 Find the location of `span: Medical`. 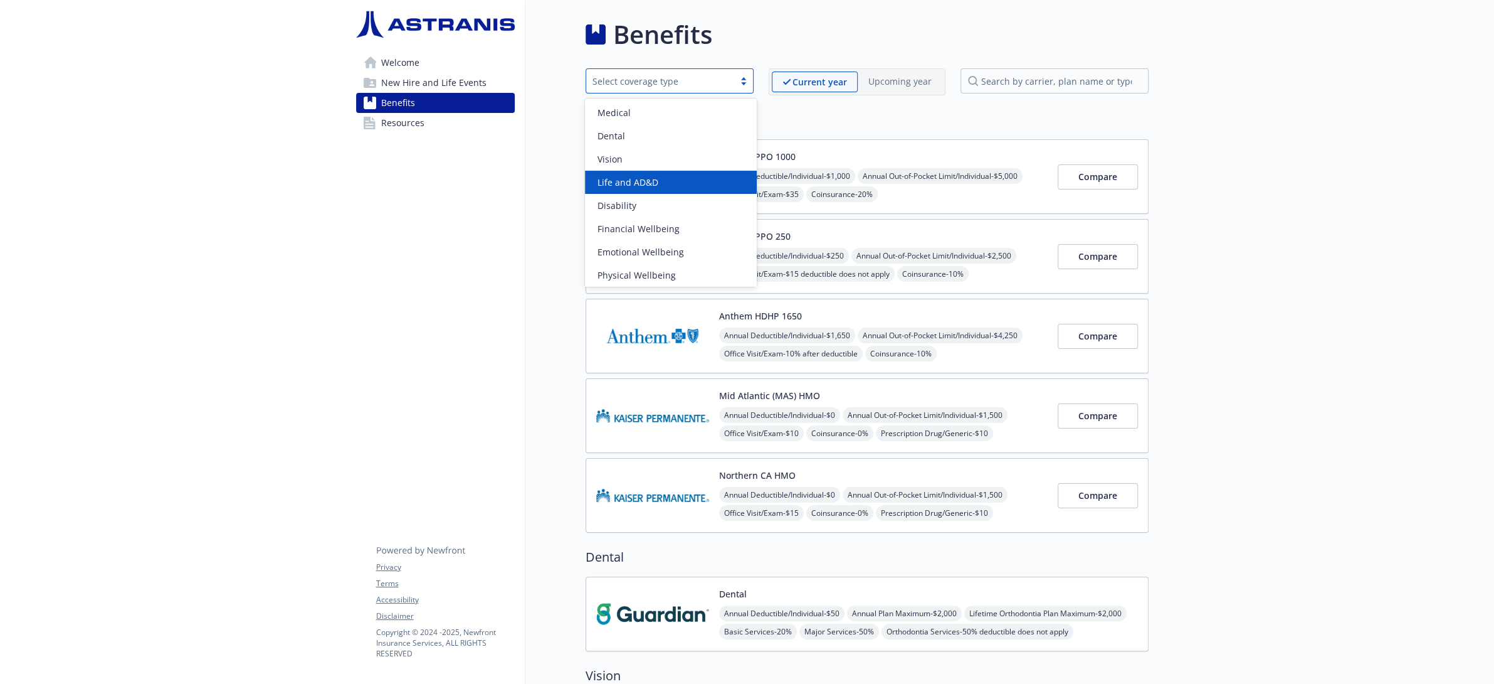

span: Medical is located at coordinates (614, 112).